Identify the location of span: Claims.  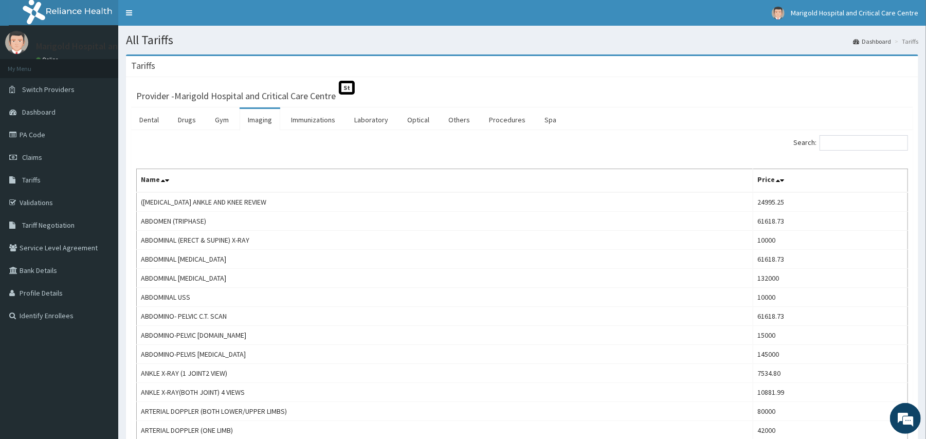
(32, 157).